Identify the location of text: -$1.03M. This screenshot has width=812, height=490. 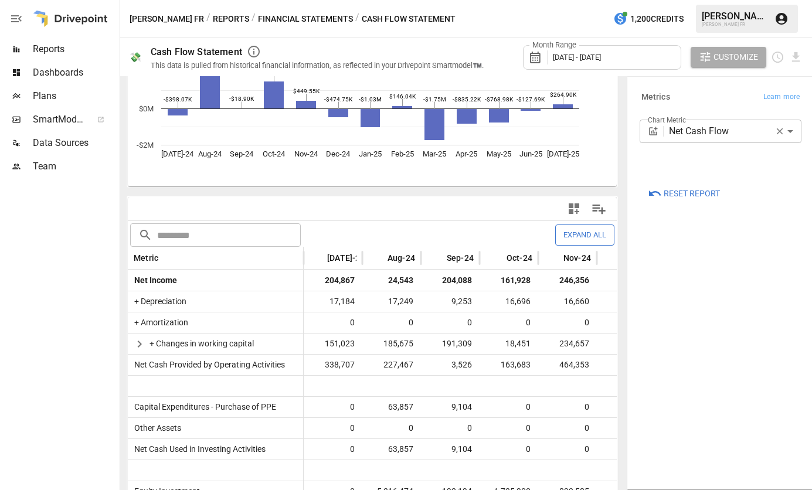
(370, 99).